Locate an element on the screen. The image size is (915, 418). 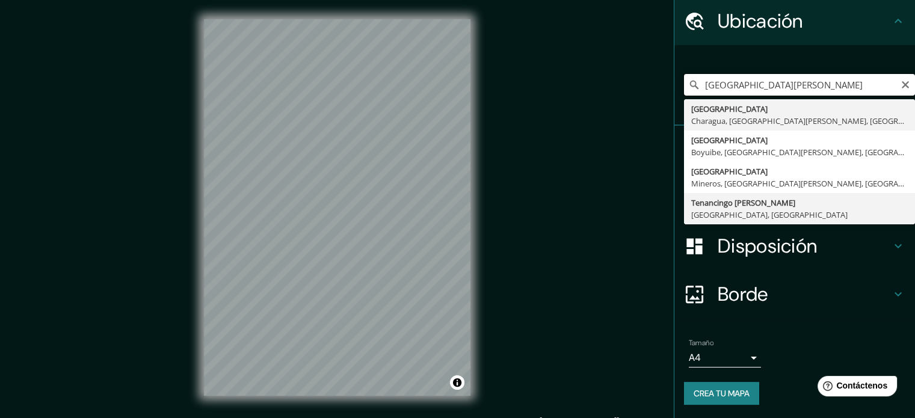
font: Contáctenos is located at coordinates (54, 14).